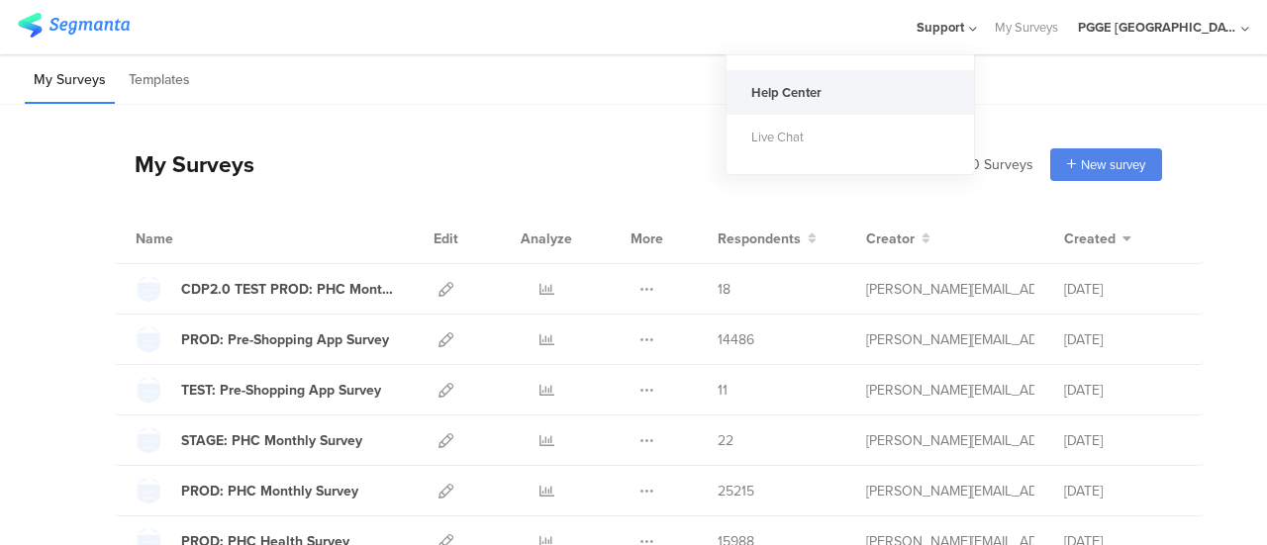 This screenshot has height=545, width=1267. Describe the element at coordinates (767, 239) in the screenshot. I see `button: Respondents` at that location.